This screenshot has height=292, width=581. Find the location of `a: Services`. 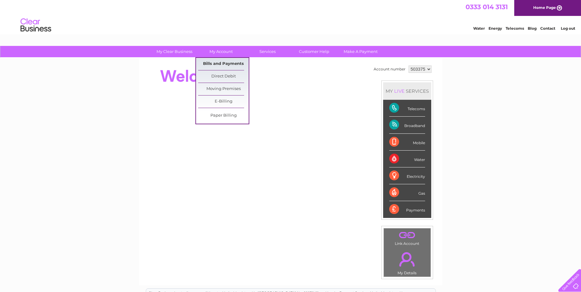

a: Services is located at coordinates (267, 51).